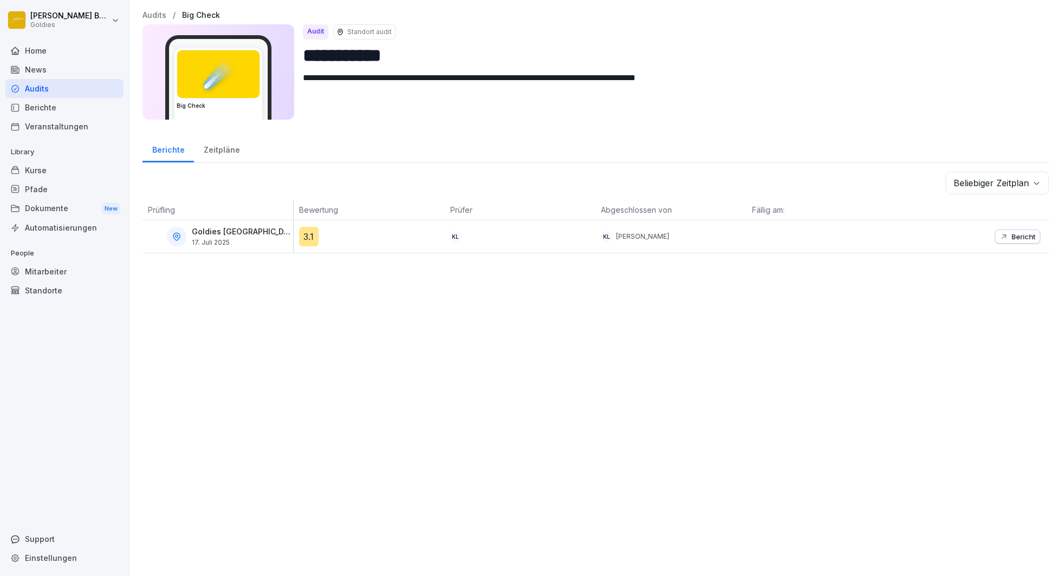 Image resolution: width=1062 pixels, height=576 pixels. Describe the element at coordinates (64, 558) in the screenshot. I see `div: Einstellungen` at that location.